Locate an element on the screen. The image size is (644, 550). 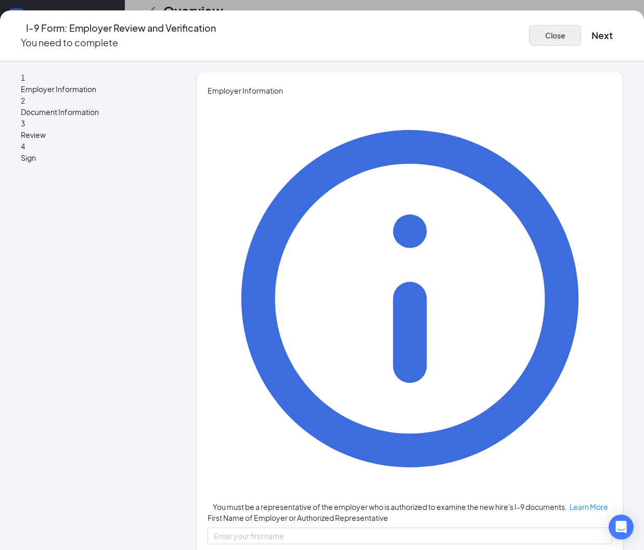
input: Enter your first name is located at coordinates (410, 536).